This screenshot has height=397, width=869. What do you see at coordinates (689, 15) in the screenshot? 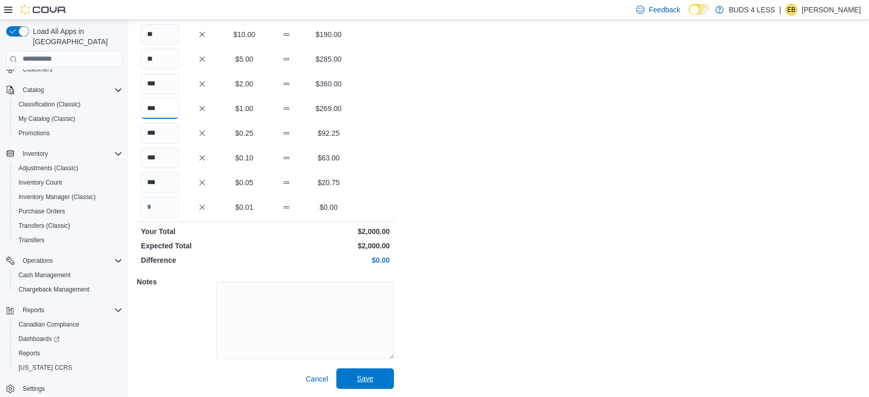
I see `span: Dark Mode` at bounding box center [689, 15].